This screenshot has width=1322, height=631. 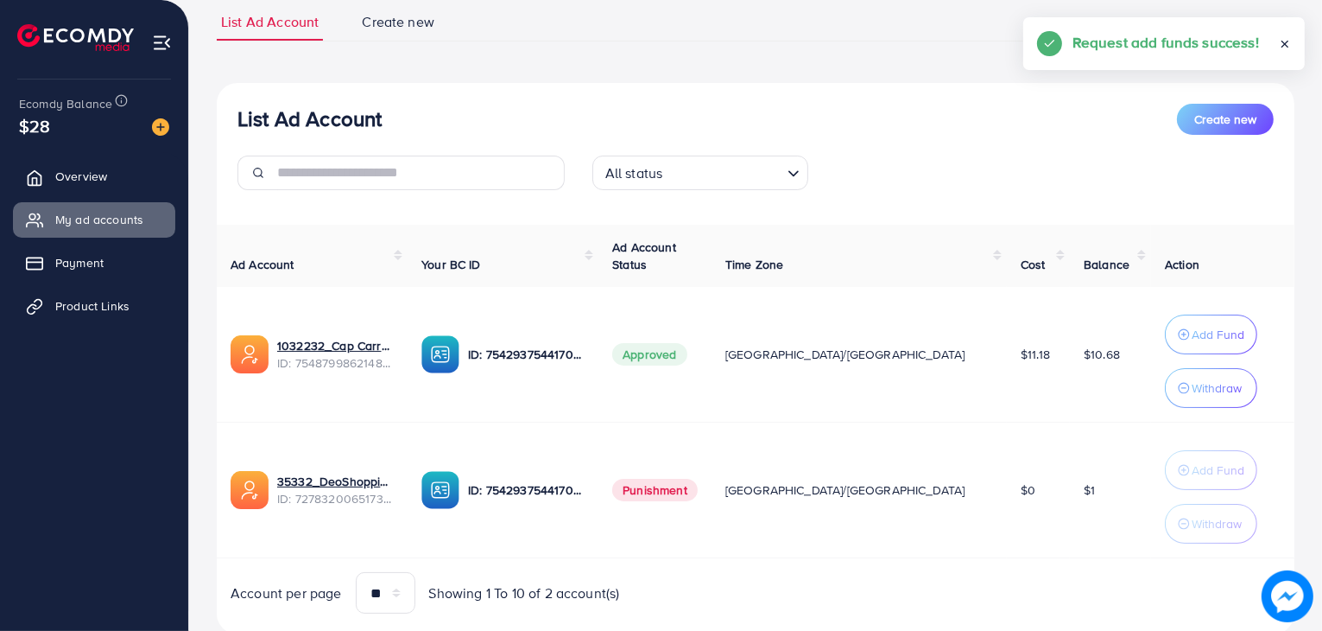 I want to click on span: $10.68, so click(x=1102, y=354).